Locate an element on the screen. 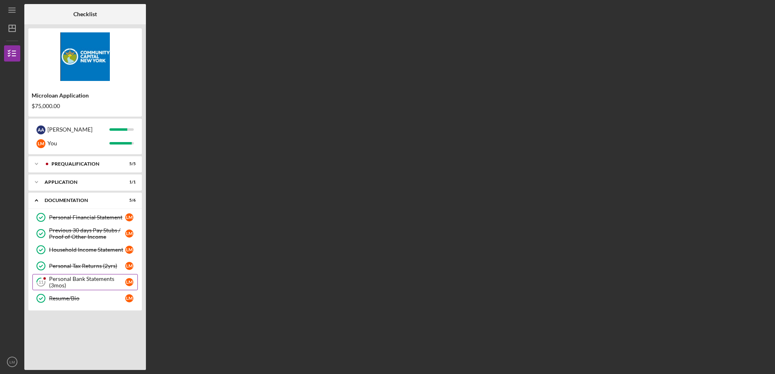 Image resolution: width=775 pixels, height=374 pixels. img: Product logo is located at coordinates (85, 57).